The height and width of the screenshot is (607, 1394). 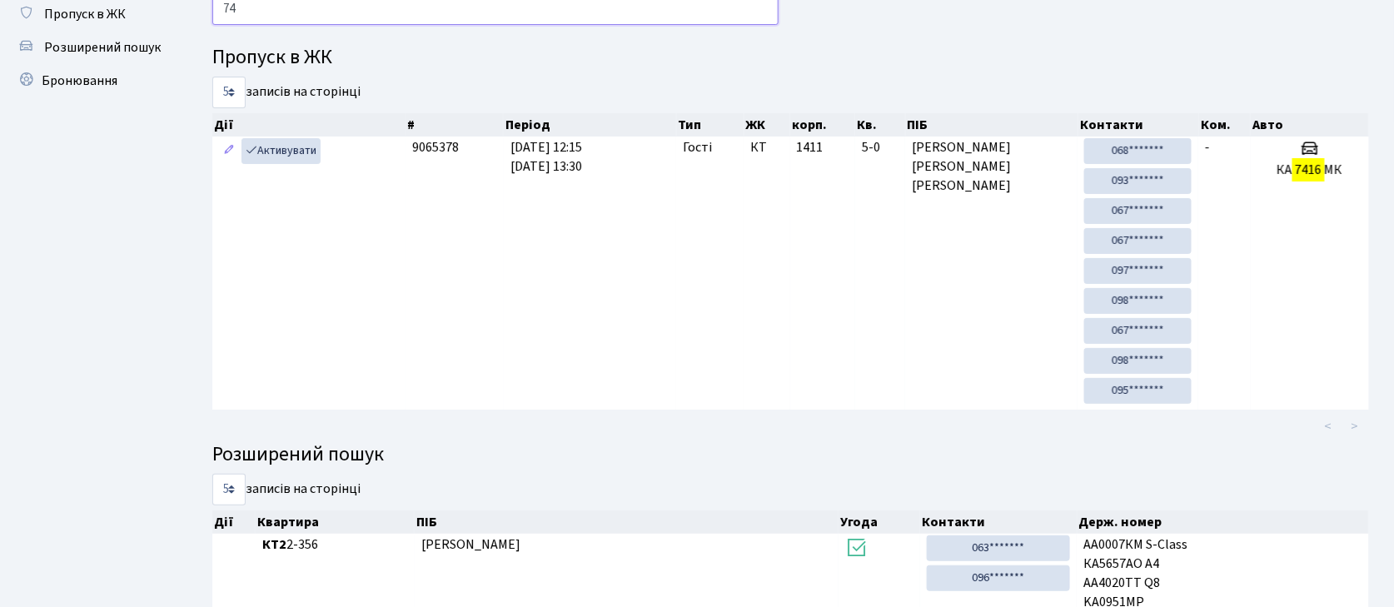 What do you see at coordinates (335, 522) in the screenshot?
I see `th: Квартира` at bounding box center [335, 522].